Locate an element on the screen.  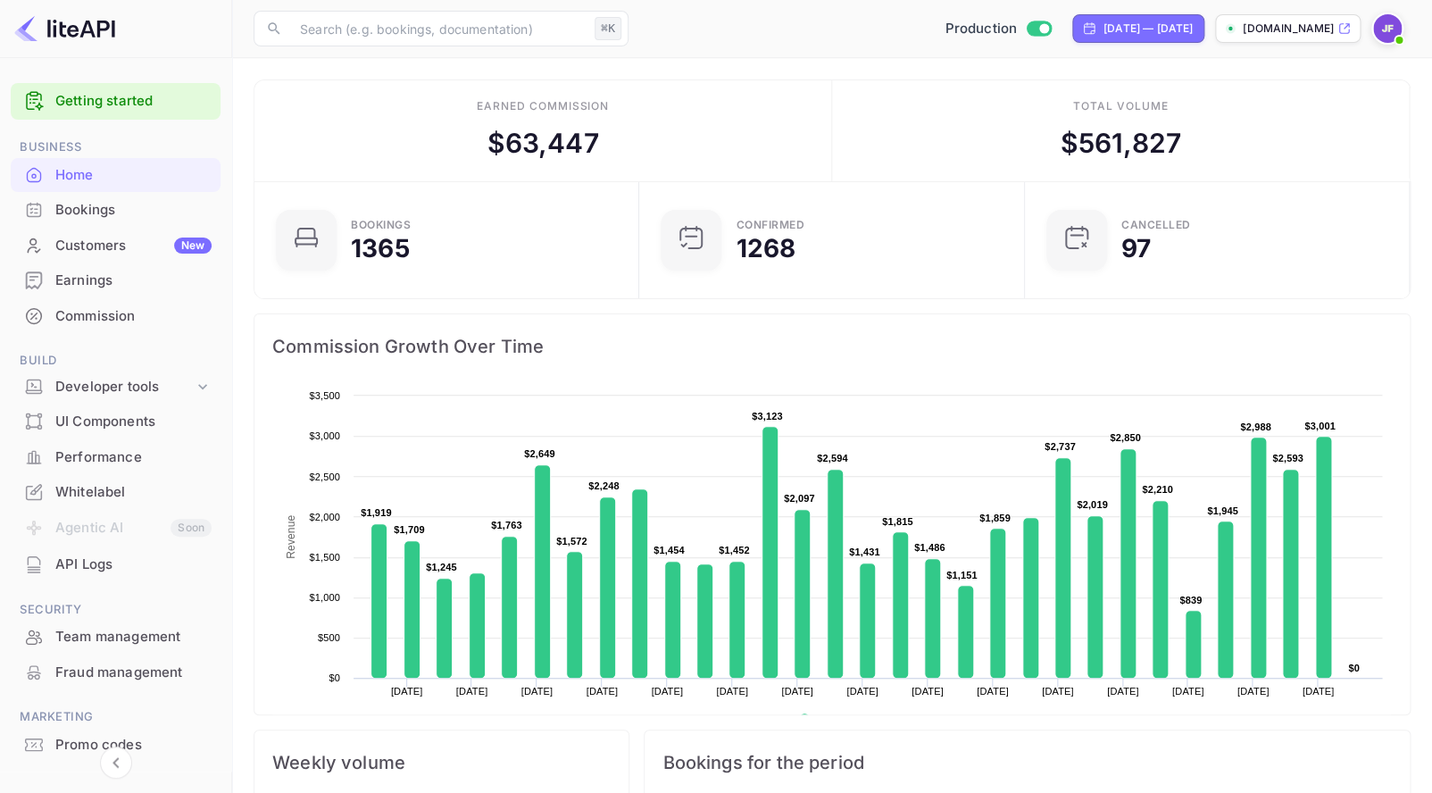
text: $1,500 is located at coordinates (324, 557).